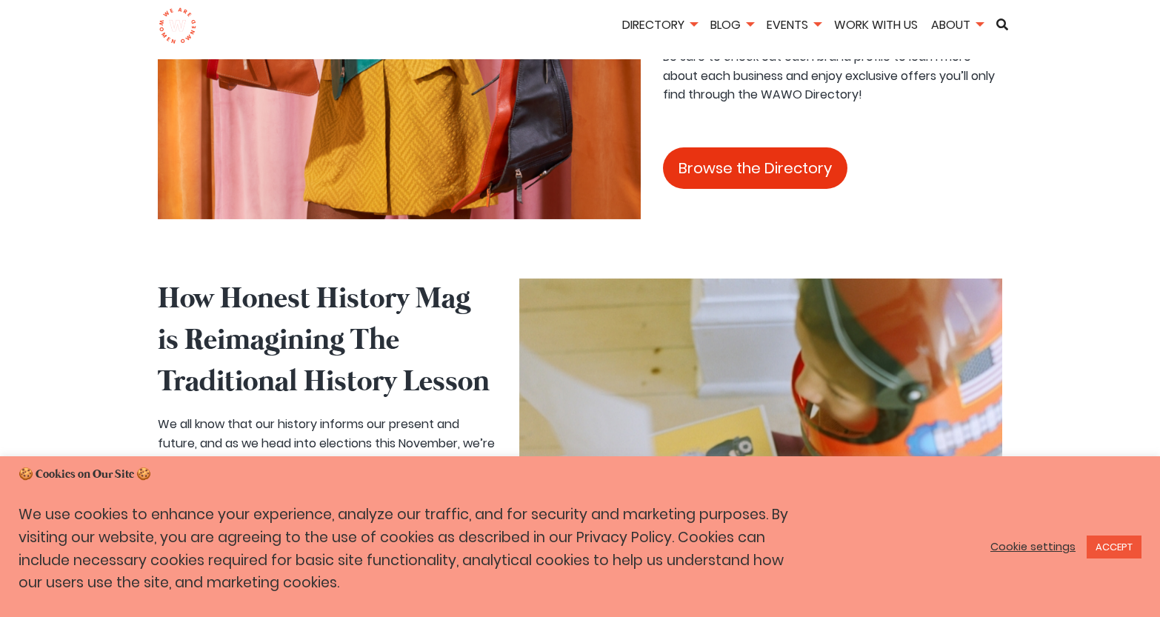 The height and width of the screenshot is (617, 1160). What do you see at coordinates (659, 24) in the screenshot?
I see `a: Directory` at bounding box center [659, 24].